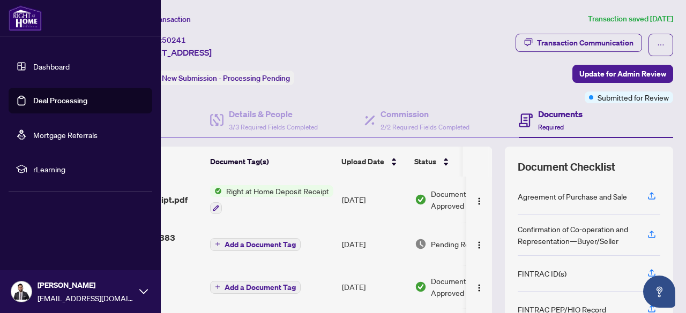 The width and height of the screenshot is (686, 313). What do you see at coordinates (216, 191) in the screenshot?
I see `img: Status Icon` at bounding box center [216, 191].